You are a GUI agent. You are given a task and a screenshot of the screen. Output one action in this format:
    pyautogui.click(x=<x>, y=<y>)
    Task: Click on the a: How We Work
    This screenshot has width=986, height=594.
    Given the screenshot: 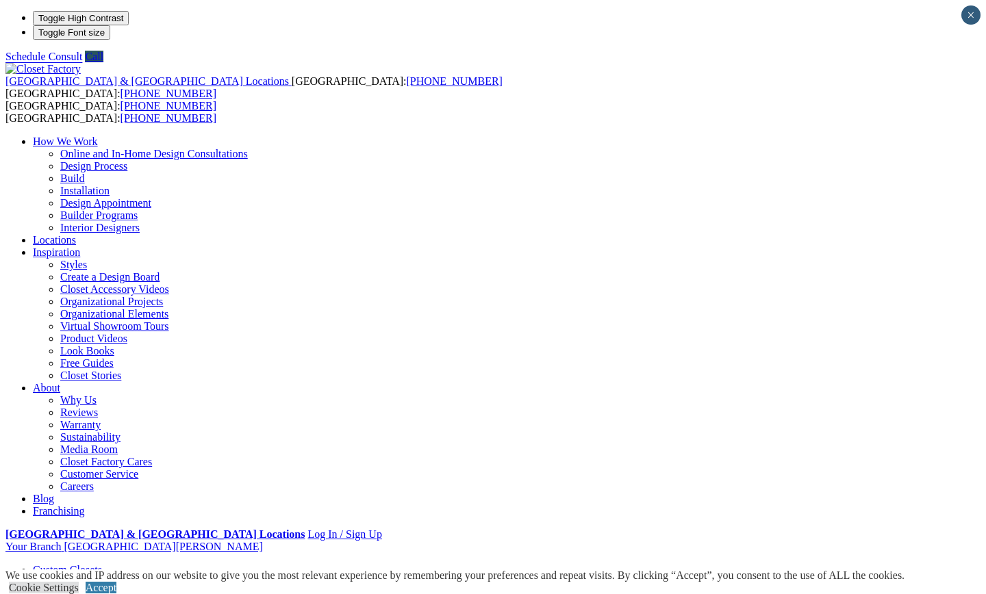 What is the action you would take?
    pyautogui.click(x=65, y=141)
    